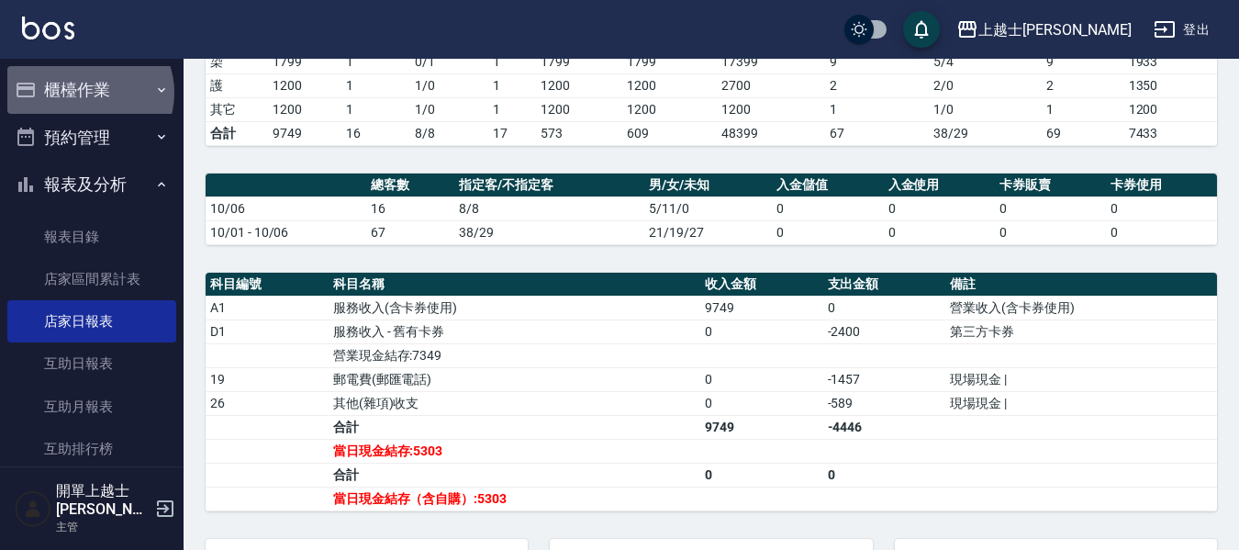 This screenshot has height=550, width=1239. What do you see at coordinates (762, 285) in the screenshot?
I see `th: 收入金額` at bounding box center [762, 285].